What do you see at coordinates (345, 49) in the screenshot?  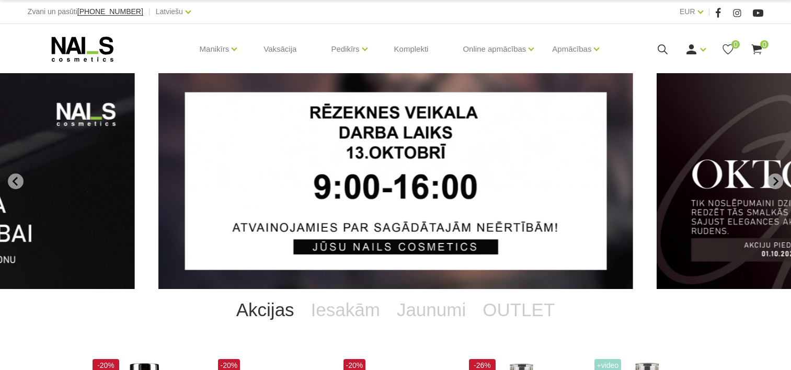 I see `a: Pedikīrs` at bounding box center [345, 49].